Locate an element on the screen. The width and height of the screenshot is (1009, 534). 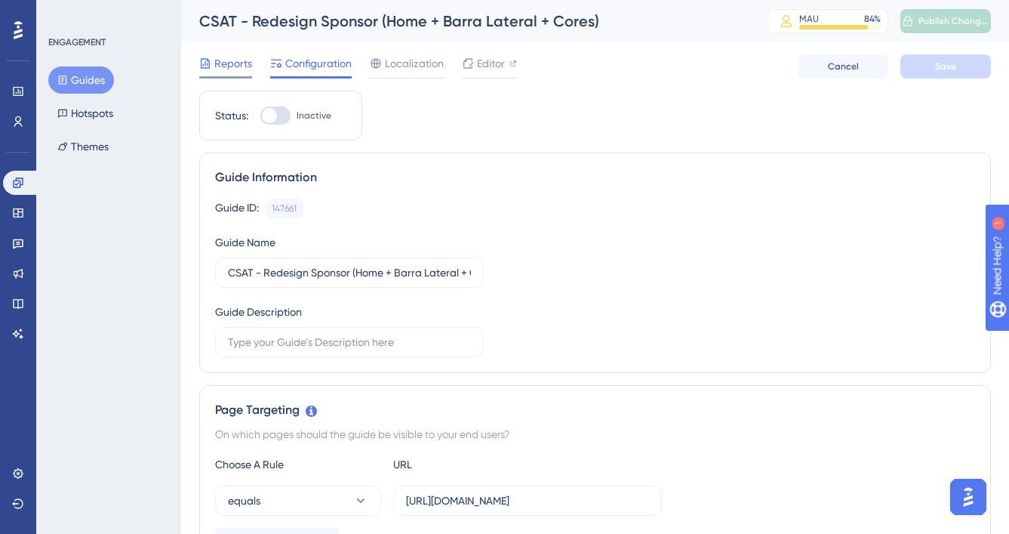
span: Publish Changes is located at coordinates (954, 21).